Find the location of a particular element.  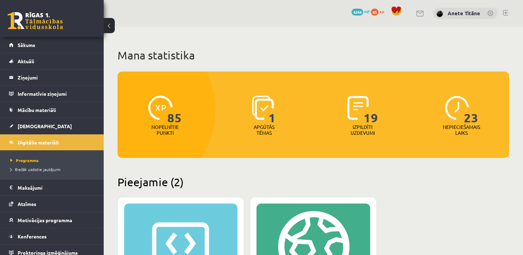

h1: Mana statistika is located at coordinates (313, 55).